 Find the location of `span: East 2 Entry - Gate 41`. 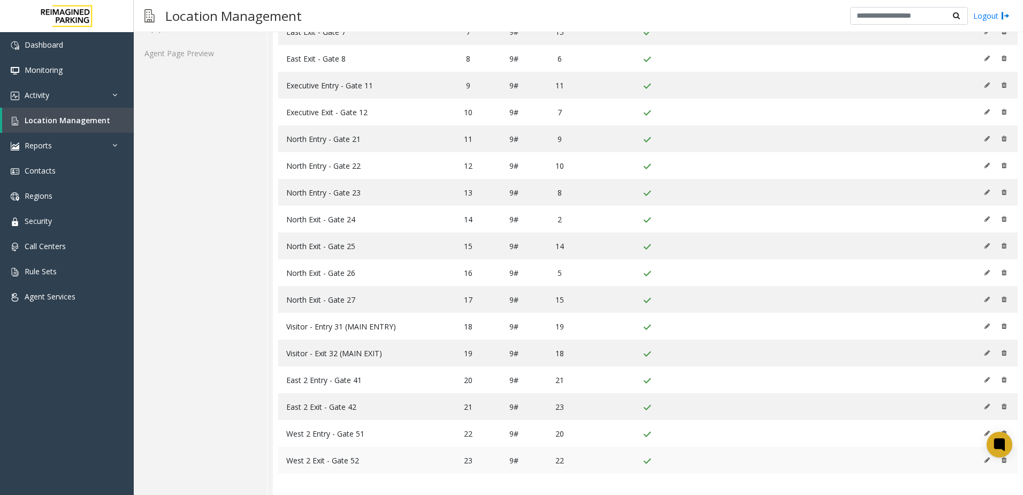

span: East 2 Entry - Gate 41 is located at coordinates (324, 380).